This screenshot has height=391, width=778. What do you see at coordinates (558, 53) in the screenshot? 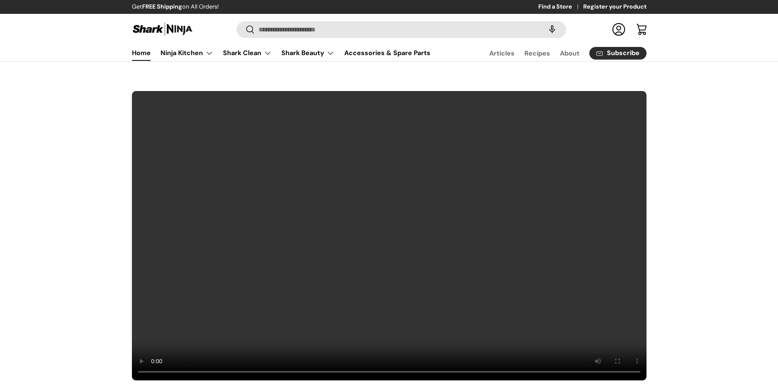
I see `nav: Secondary` at bounding box center [558, 53].